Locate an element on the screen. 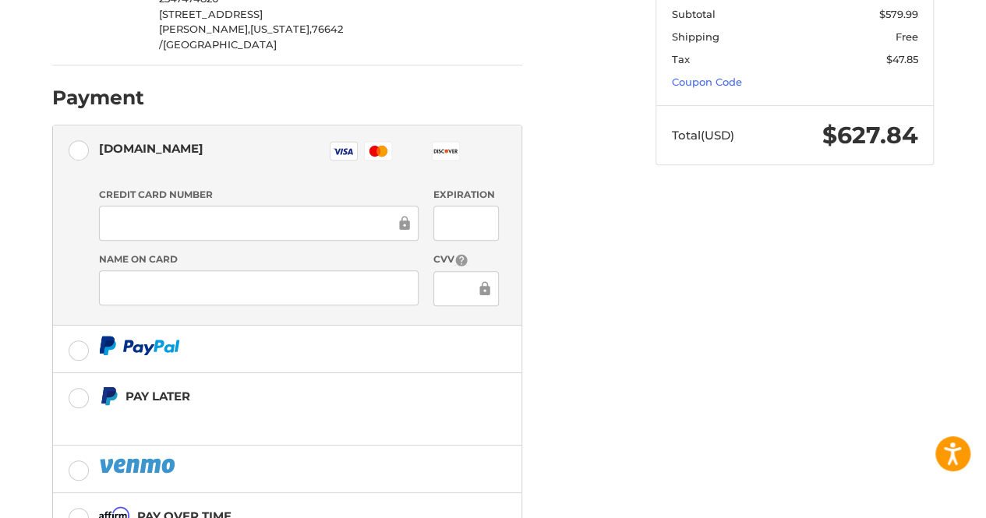 The width and height of the screenshot is (986, 518). span: Free is located at coordinates (906, 37).